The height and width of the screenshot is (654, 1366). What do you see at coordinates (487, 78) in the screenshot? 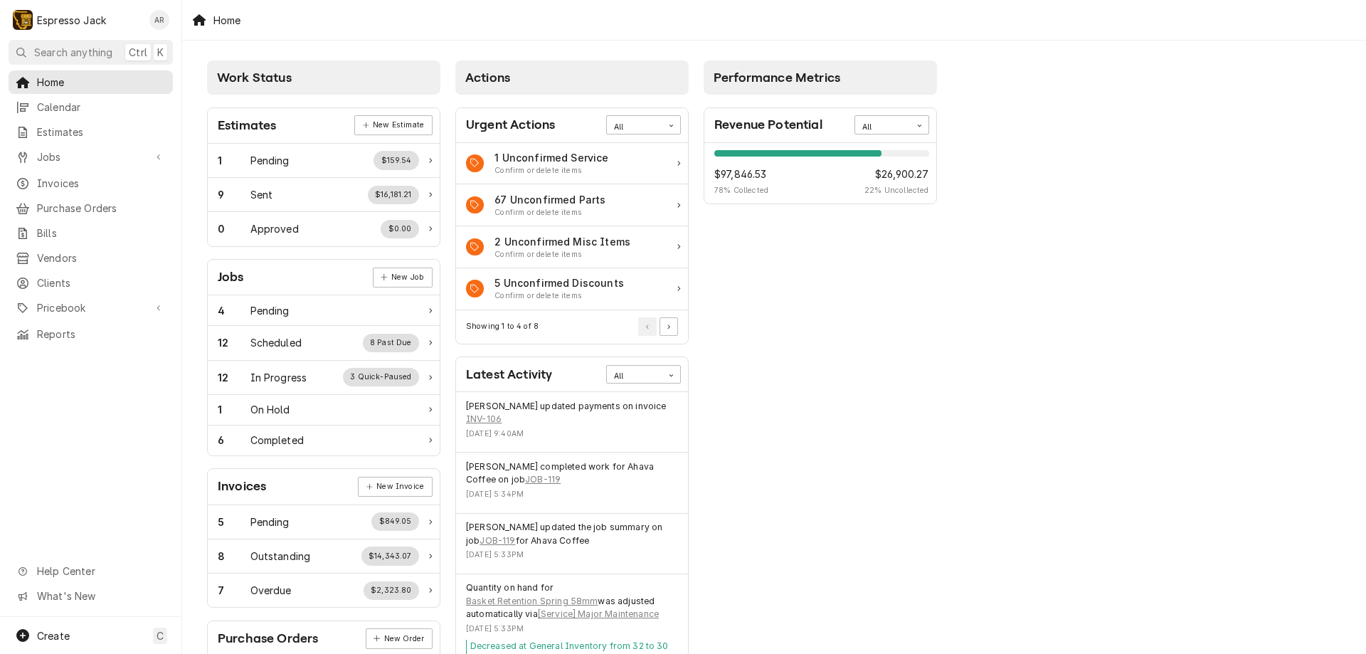
I see `span: Actions` at bounding box center [487, 78].